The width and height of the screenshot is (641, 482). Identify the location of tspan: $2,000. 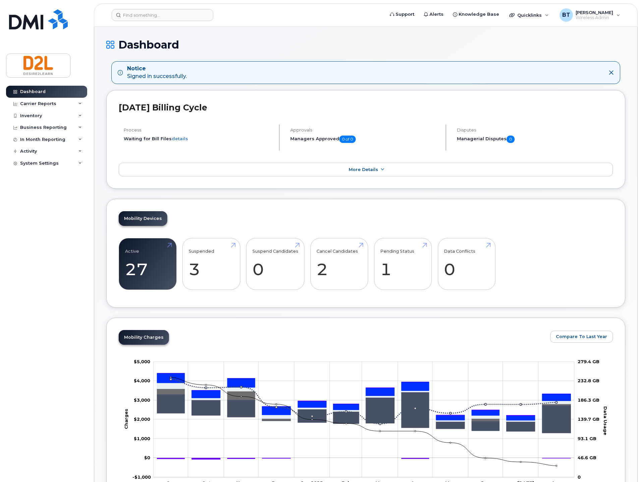
(142, 419).